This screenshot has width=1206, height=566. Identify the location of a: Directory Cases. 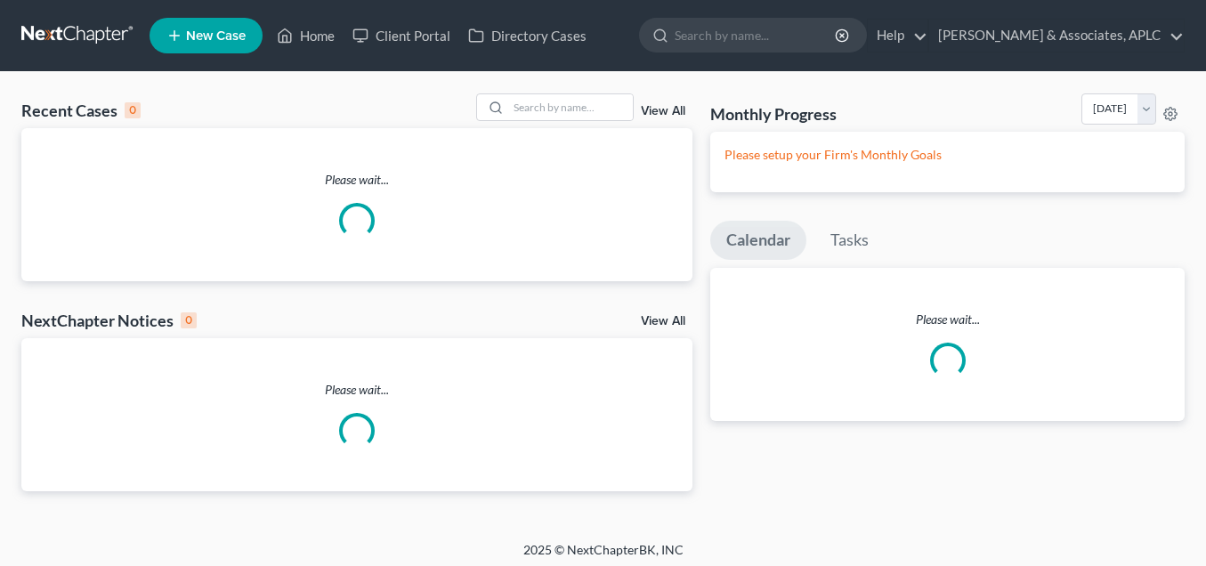
(527, 36).